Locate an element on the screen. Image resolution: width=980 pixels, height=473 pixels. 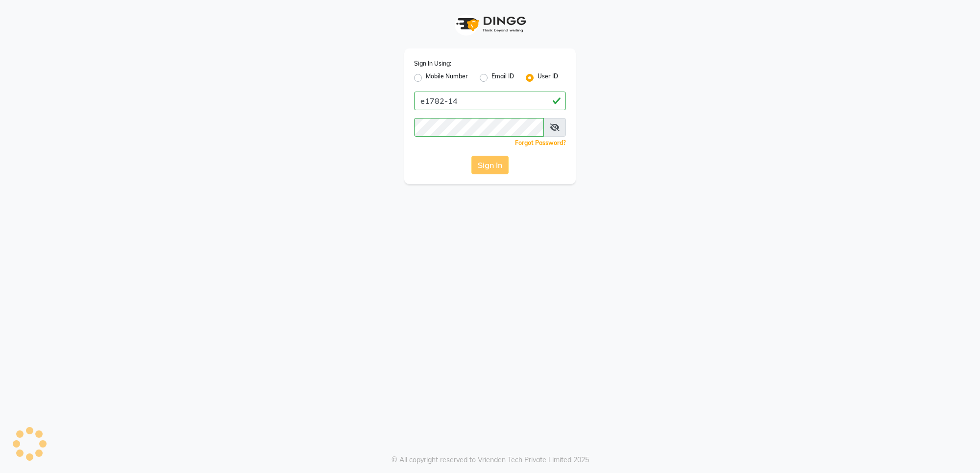
label: Email ID is located at coordinates (503, 78).